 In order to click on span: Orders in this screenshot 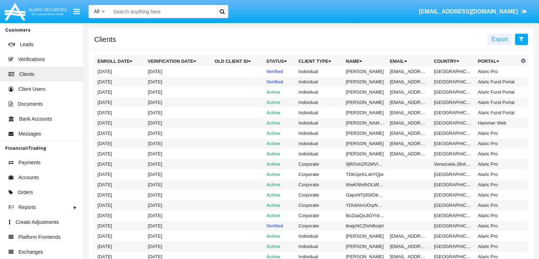, I will do `click(25, 192)`.